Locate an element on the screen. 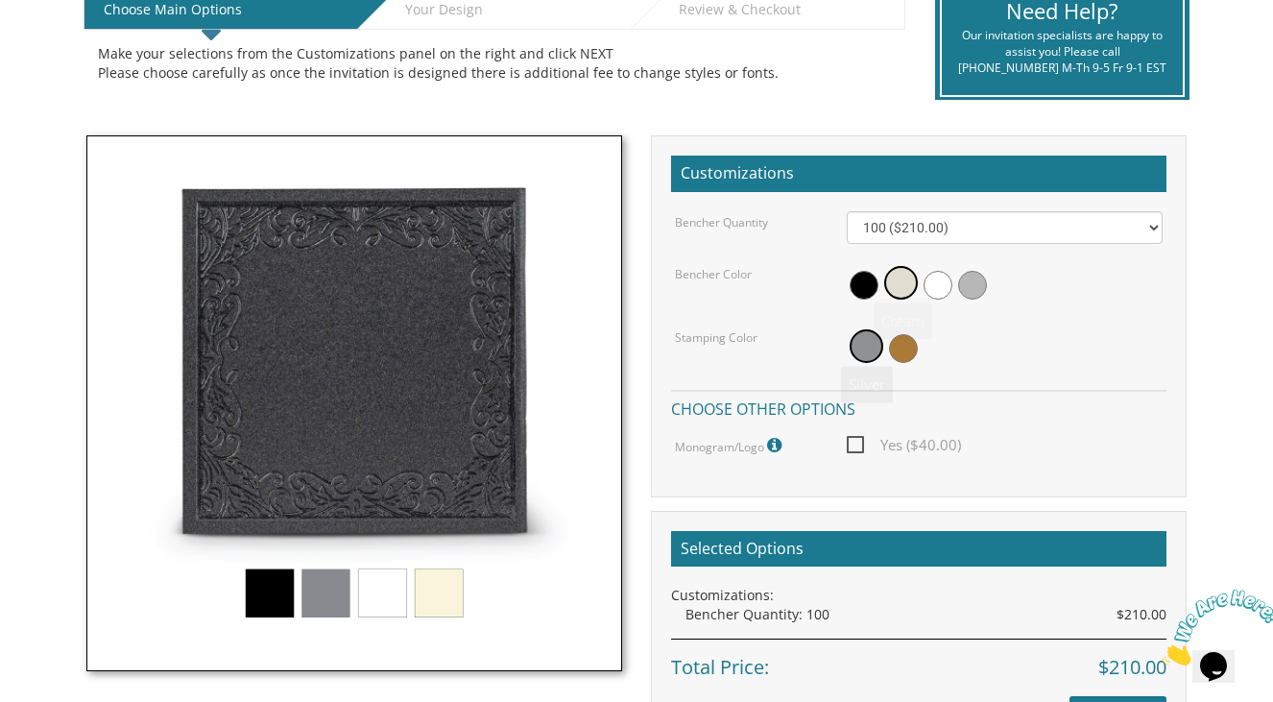 This screenshot has height=702, width=1273. h4: Choose other options is located at coordinates (919, 406).